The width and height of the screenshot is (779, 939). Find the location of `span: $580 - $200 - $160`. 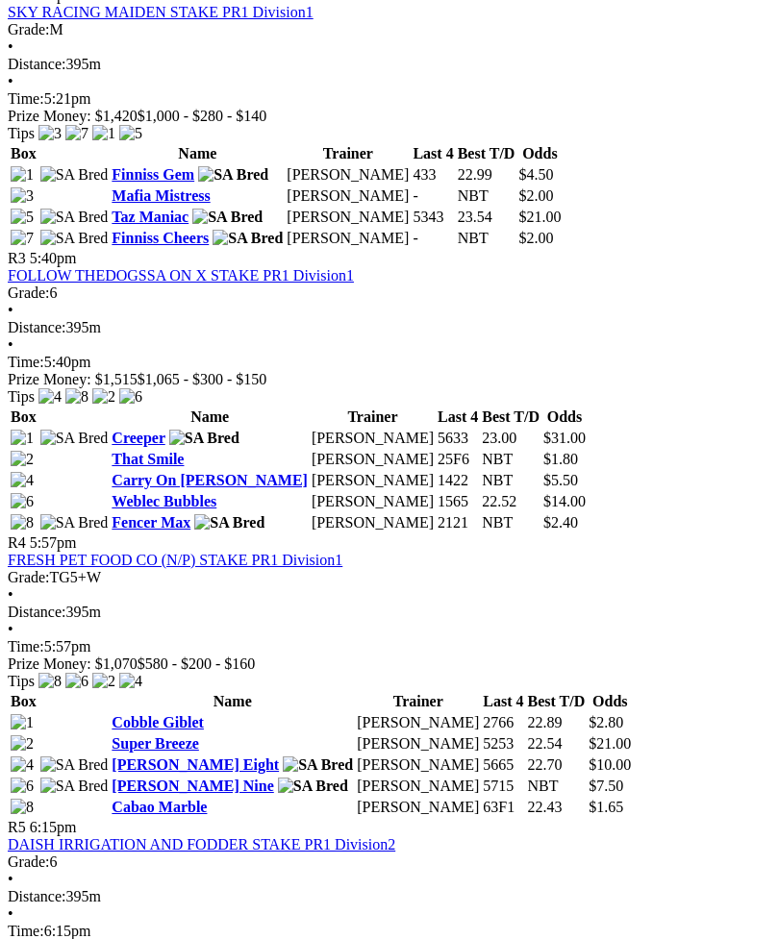

span: $580 - $200 - $160 is located at coordinates (196, 663).